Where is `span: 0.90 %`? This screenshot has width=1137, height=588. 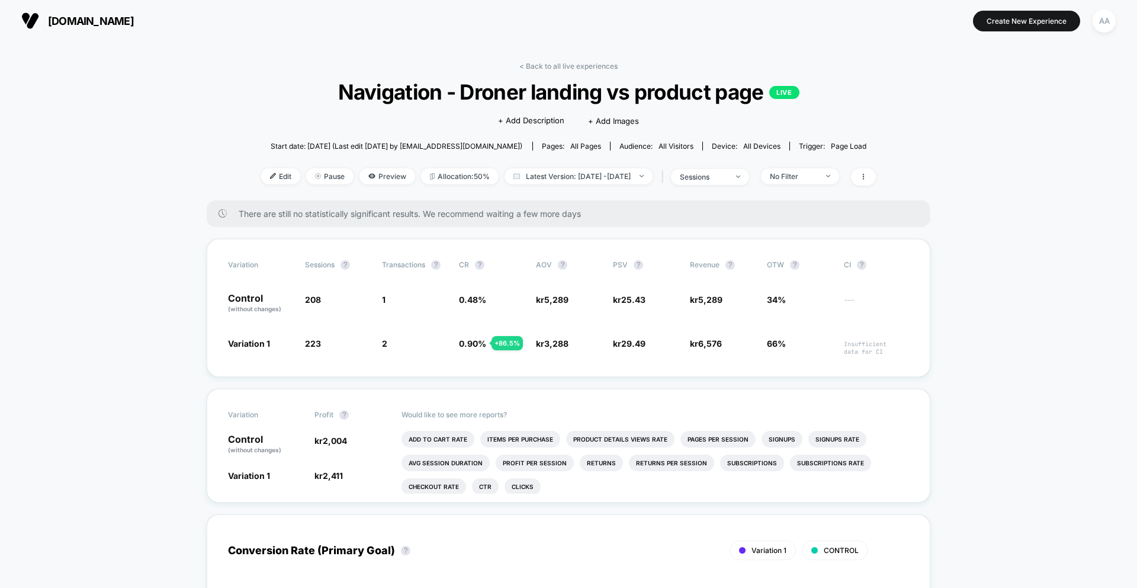
span: 0.90 % is located at coordinates (473, 343).